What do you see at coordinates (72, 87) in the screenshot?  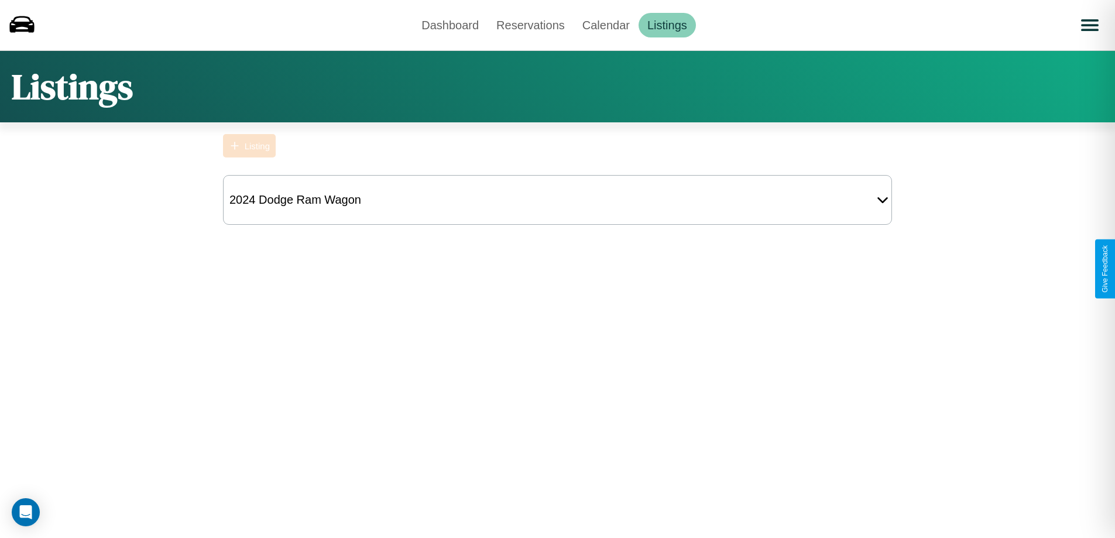 I see `h1: Listings` at bounding box center [72, 87].